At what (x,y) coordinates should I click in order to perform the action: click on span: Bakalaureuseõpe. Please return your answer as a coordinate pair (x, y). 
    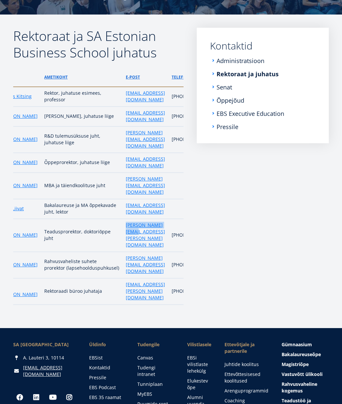
    Looking at the image, I should click on (301, 354).